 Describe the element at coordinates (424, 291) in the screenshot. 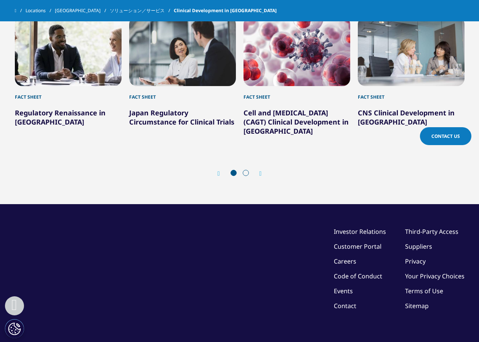

I see `a: Terms of Use` at that location.